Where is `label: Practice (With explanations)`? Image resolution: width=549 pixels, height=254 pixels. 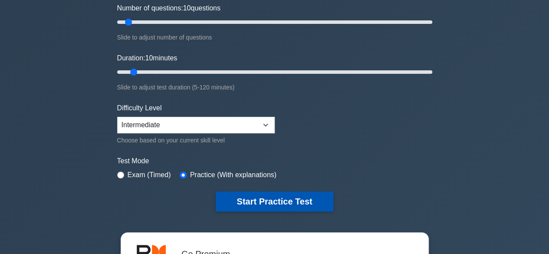 label: Practice (With explanations) is located at coordinates (233, 175).